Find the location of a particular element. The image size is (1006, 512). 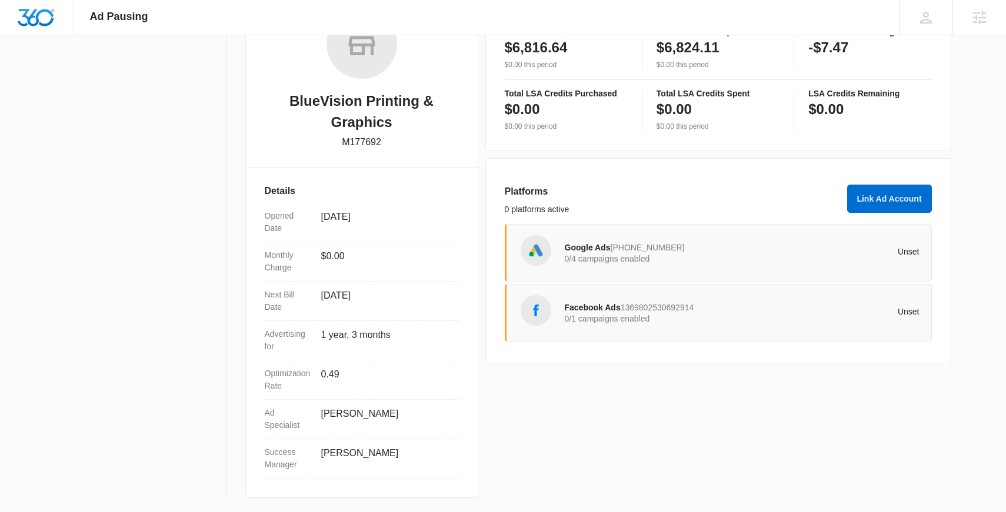

a: Facebook AdsFacebook Ads13698025306929140/1 campaigns enabledUnset is located at coordinates (718, 313).